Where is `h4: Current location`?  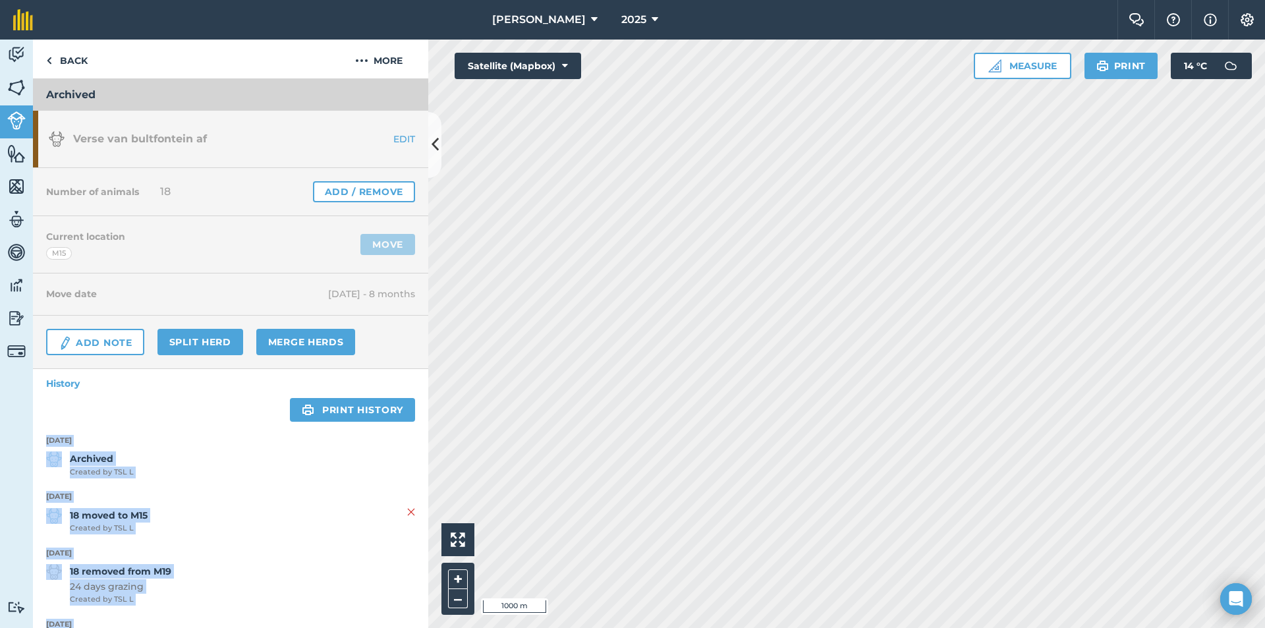
h4: Current location is located at coordinates (86, 236).